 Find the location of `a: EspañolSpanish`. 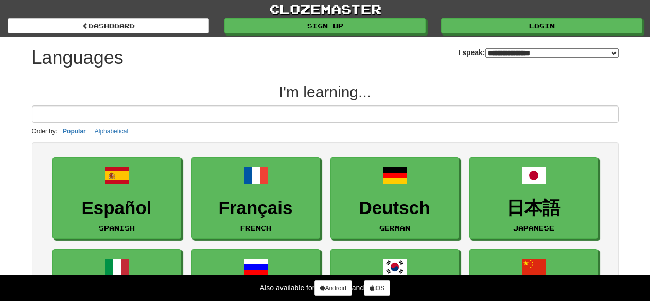

a: EspañolSpanish is located at coordinates (117, 198).